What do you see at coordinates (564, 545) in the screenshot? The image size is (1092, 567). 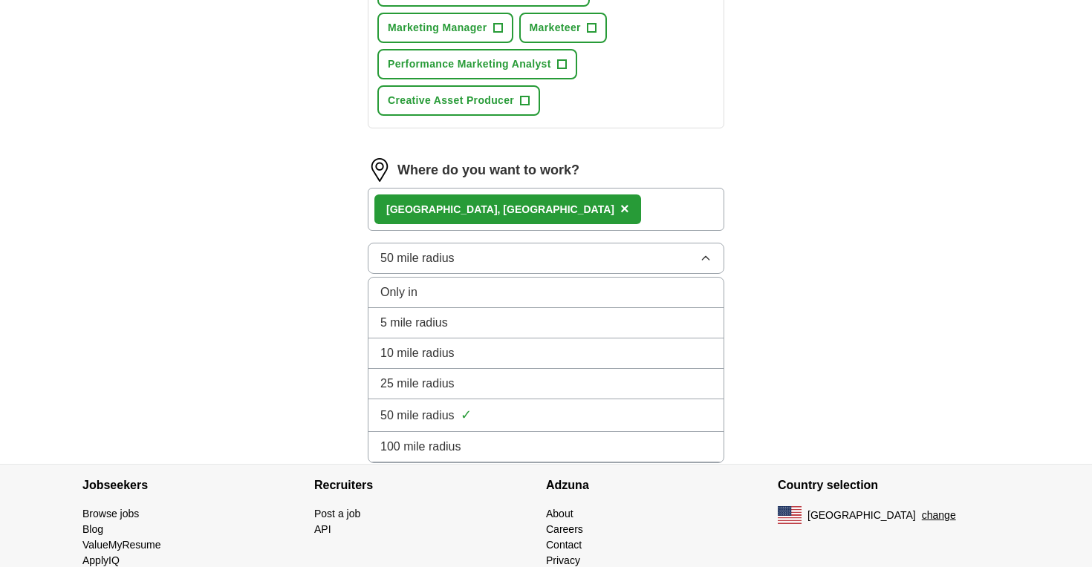 I see `a: Contact` at bounding box center [564, 545].